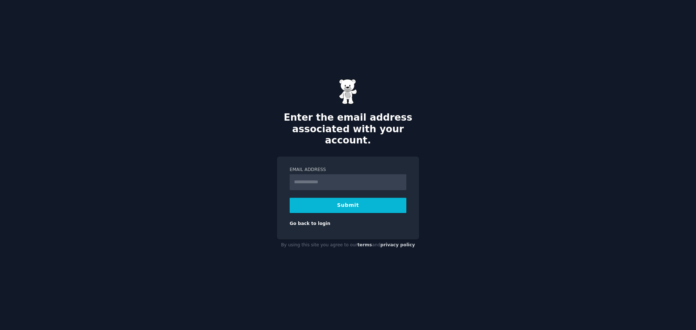 Image resolution: width=696 pixels, height=330 pixels. I want to click on a: terms, so click(364, 245).